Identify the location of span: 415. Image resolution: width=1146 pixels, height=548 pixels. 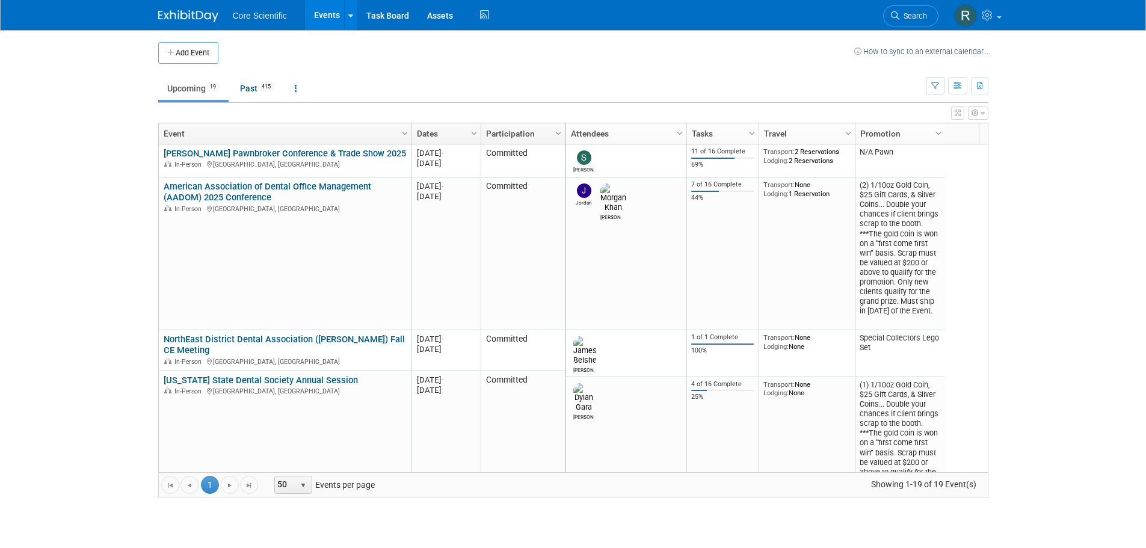
(266, 87).